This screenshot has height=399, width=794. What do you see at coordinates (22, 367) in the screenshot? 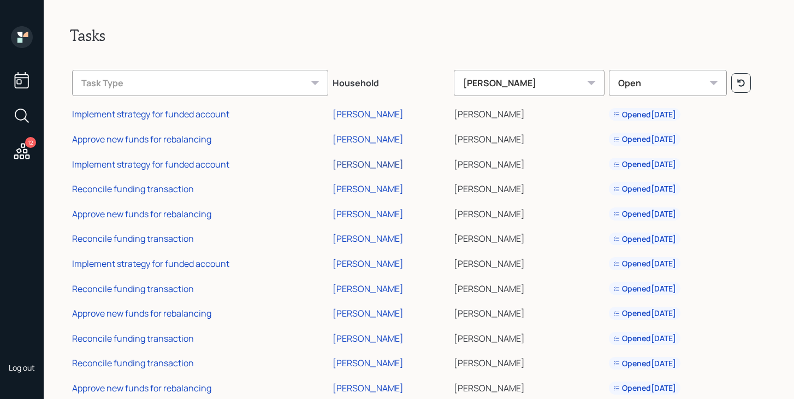
I see `div: Log out` at bounding box center [22, 367].